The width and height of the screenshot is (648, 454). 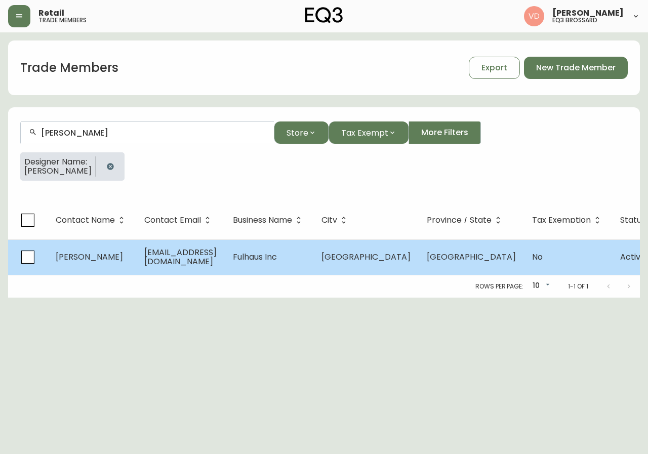 I want to click on span: Tax Exempt, so click(x=364, y=133).